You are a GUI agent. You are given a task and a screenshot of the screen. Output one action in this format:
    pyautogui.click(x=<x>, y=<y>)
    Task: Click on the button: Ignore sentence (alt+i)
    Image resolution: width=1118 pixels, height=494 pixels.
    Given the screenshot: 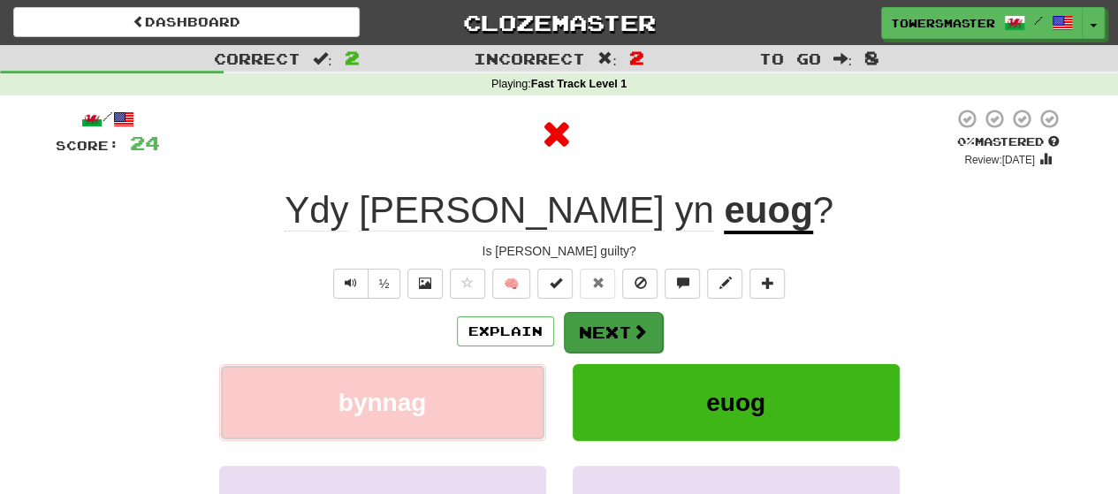 What is the action you would take?
    pyautogui.click(x=640, y=284)
    